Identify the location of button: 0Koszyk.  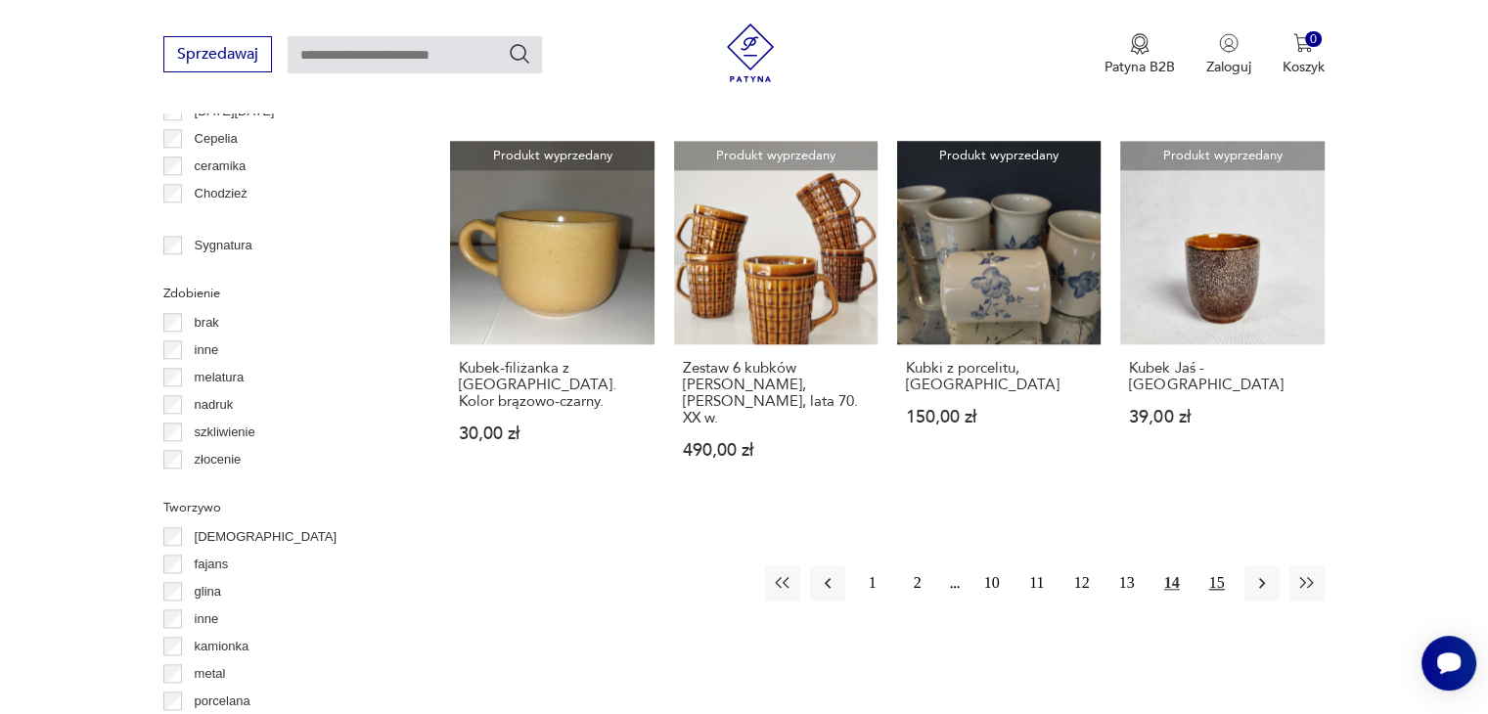
(1303, 55).